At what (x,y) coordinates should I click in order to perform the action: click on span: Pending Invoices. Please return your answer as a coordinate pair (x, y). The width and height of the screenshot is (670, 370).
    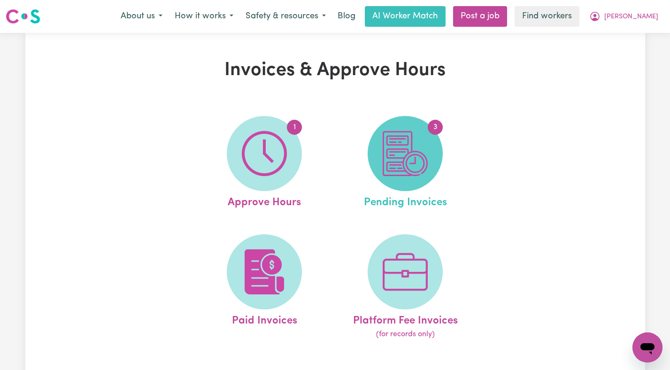
    Looking at the image, I should click on (405, 201).